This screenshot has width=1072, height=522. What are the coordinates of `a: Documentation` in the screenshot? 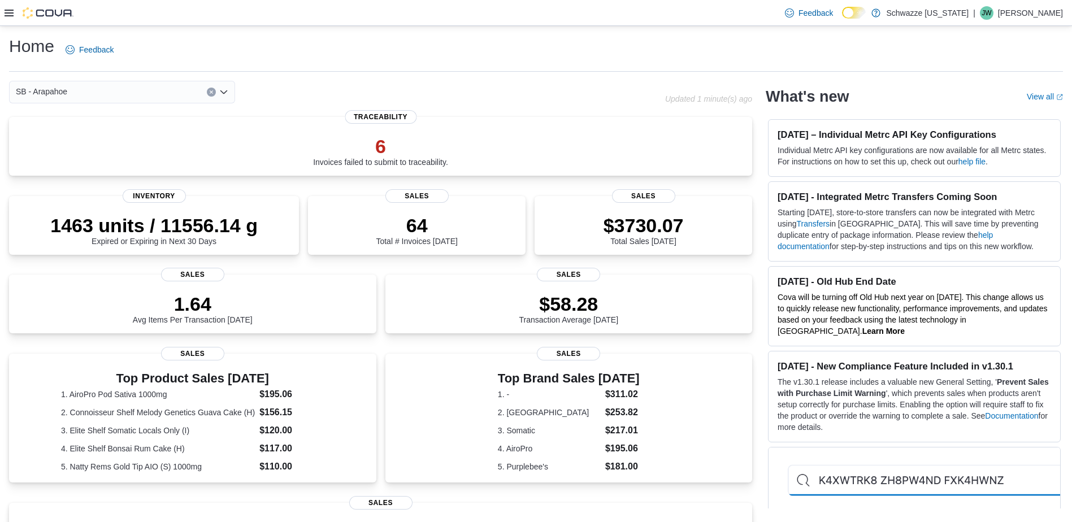 It's located at (1011, 416).